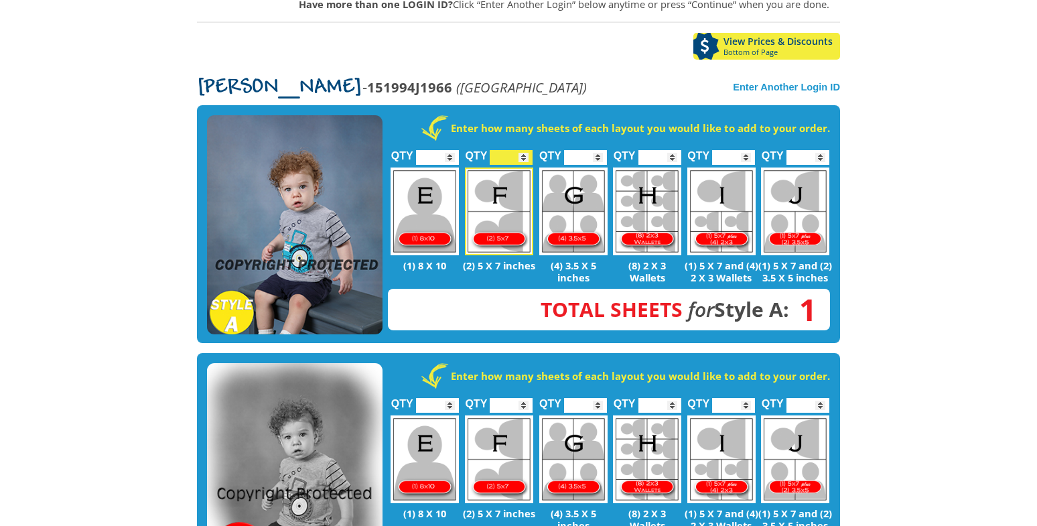  I want to click on strong: Enter Another Login ID, so click(786, 87).